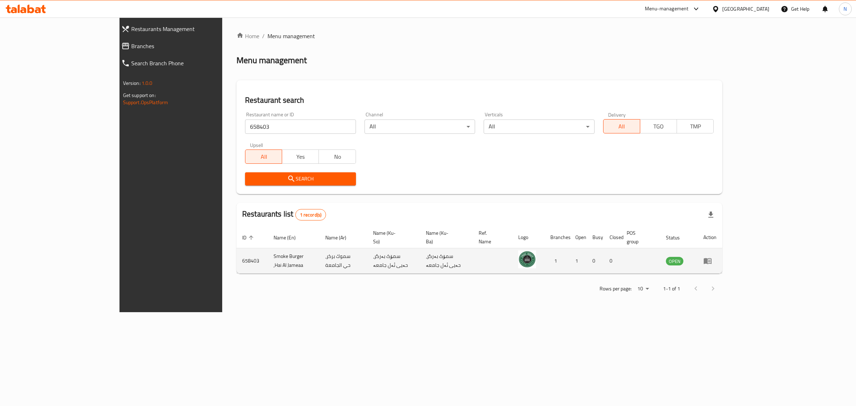 This screenshot has width=856, height=406. Describe the element at coordinates (271, 60) in the screenshot. I see `h2: Menu management` at that location.